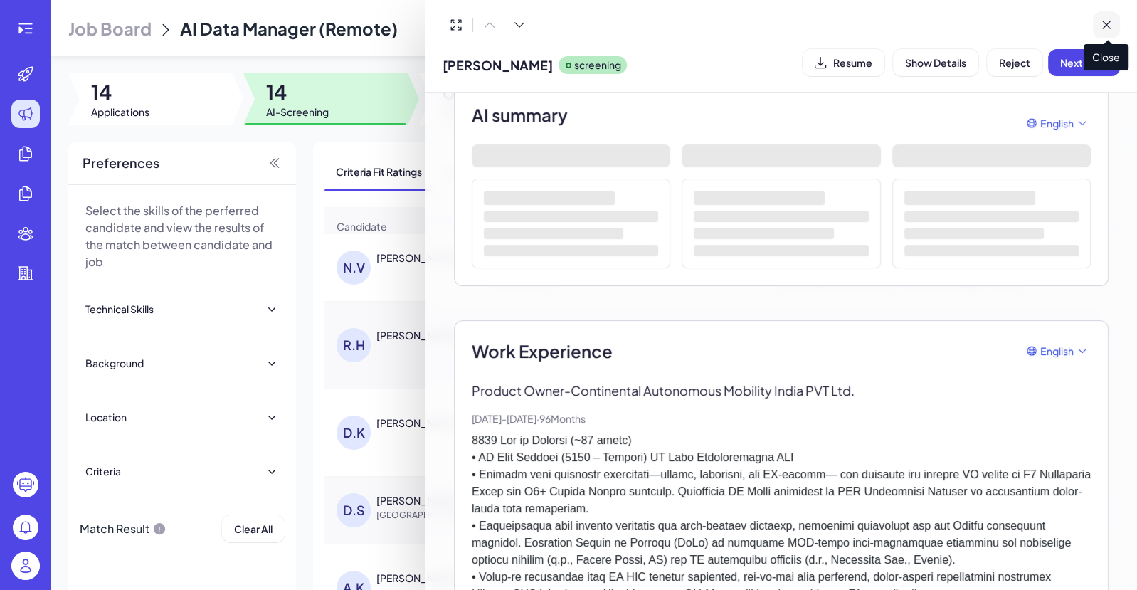  What do you see at coordinates (781, 390) in the screenshot?
I see `p: Product Owner - Continental Autonomous Mobility India PVT Ltd.` at bounding box center [781, 390].